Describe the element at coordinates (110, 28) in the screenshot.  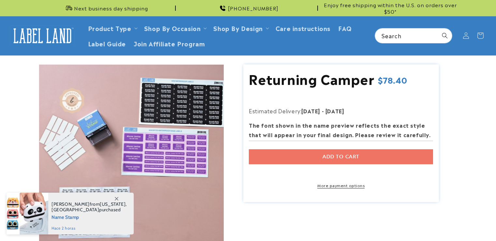
I see `a: Product Type` at that location.